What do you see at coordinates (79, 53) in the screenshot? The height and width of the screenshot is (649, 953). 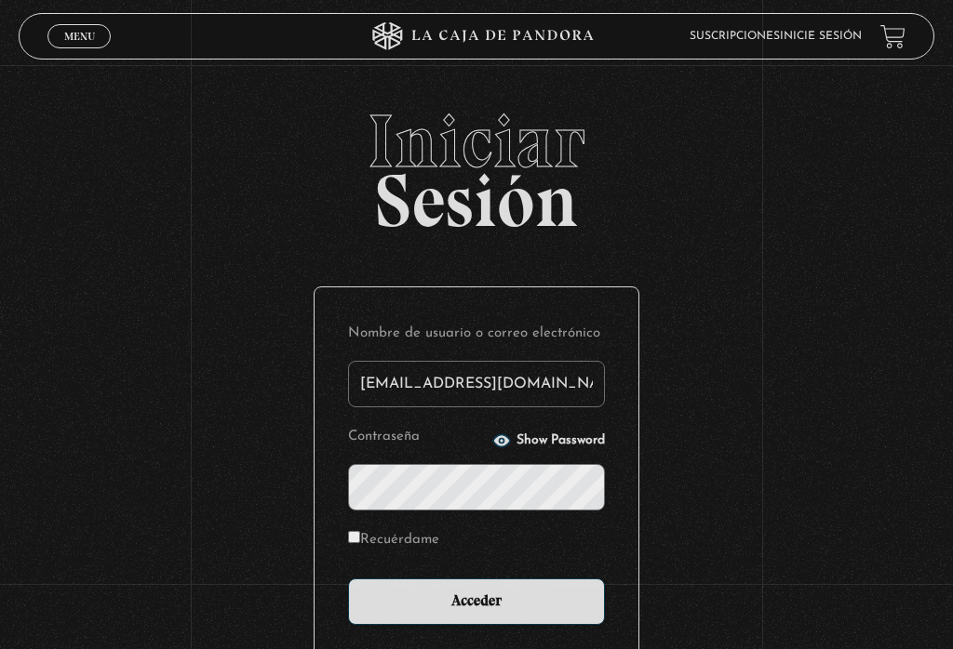 I see `span: Cerrar` at bounding box center [79, 53].